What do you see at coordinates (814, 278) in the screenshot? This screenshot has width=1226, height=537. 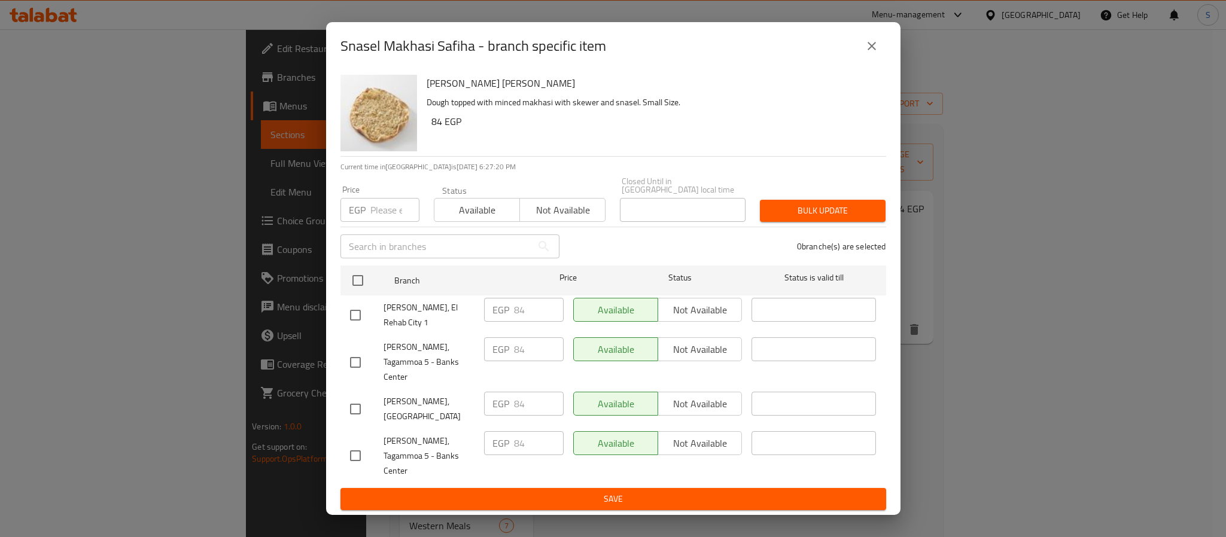 I see `span: Status is valid till` at bounding box center [814, 278].